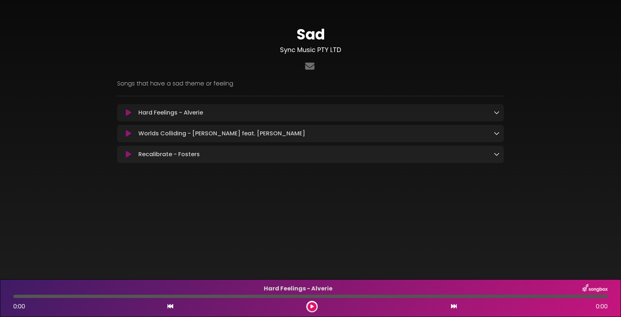 This screenshot has width=621, height=317. I want to click on p: Songs that have a sad theme or feeling, so click(311, 84).